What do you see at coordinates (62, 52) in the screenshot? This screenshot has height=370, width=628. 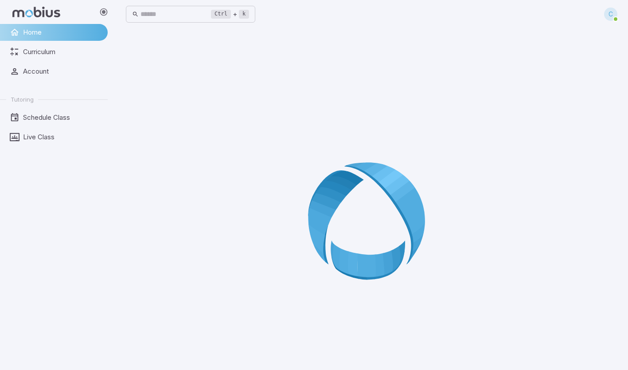 I see `span: Curriculum` at bounding box center [62, 52].